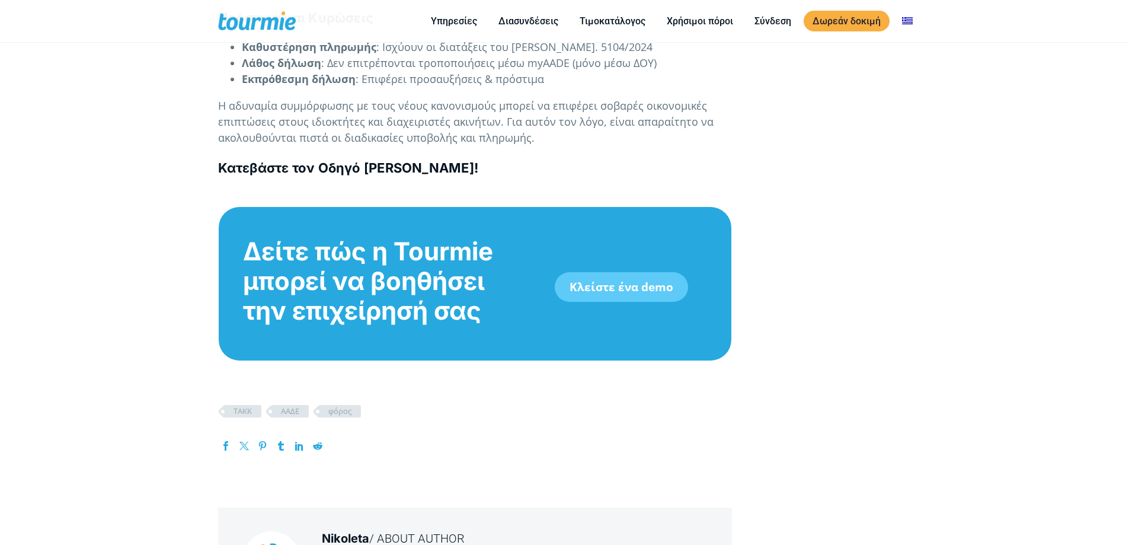 Image resolution: width=1129 pixels, height=545 pixels. What do you see at coordinates (281, 63) in the screenshot?
I see `b: Λάθος δήλωση` at bounding box center [281, 63].